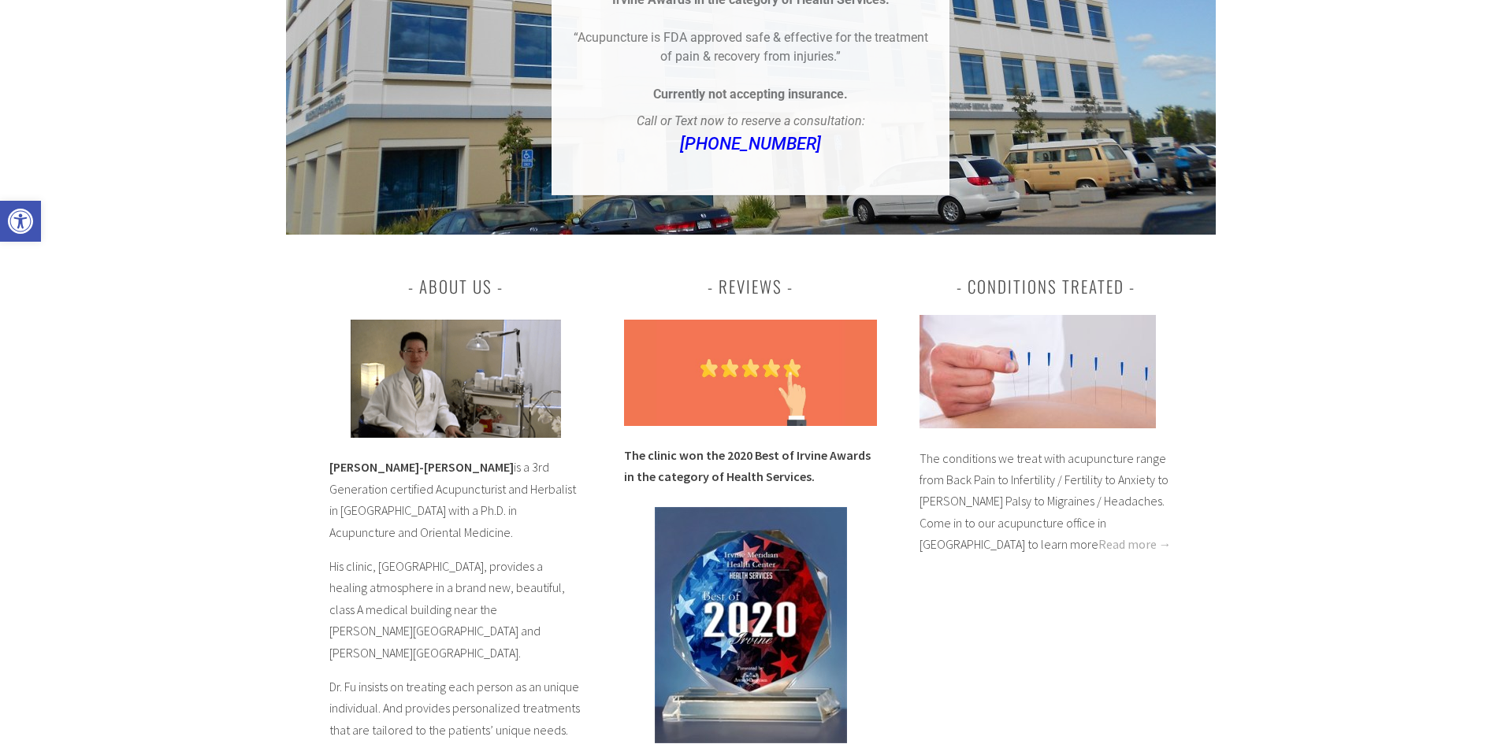 The width and height of the screenshot is (1501, 744). I want to click on img: Best of Acupuncturist Health Services in Irvine 2020, so click(751, 625).